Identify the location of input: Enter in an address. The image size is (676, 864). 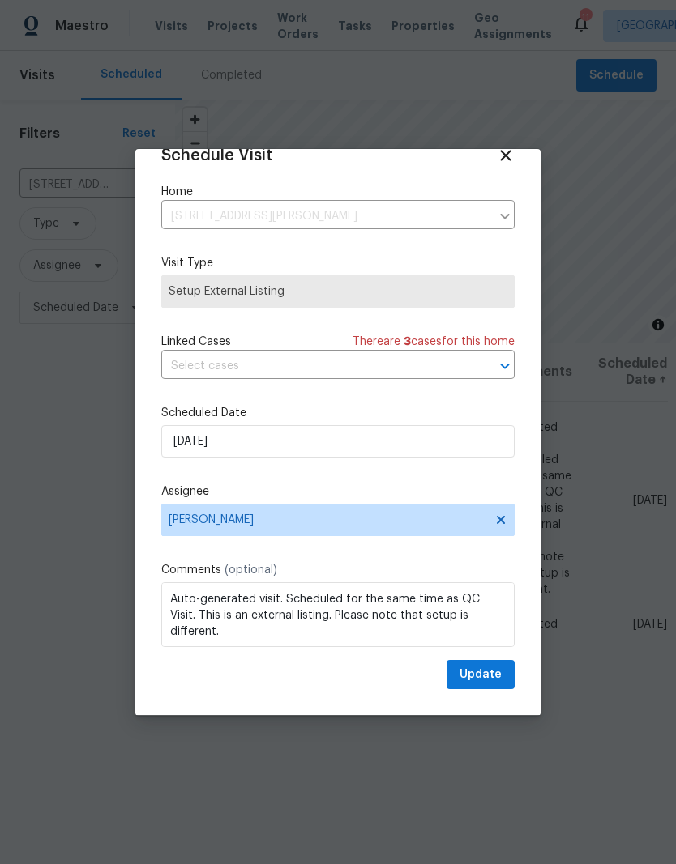
(326, 216).